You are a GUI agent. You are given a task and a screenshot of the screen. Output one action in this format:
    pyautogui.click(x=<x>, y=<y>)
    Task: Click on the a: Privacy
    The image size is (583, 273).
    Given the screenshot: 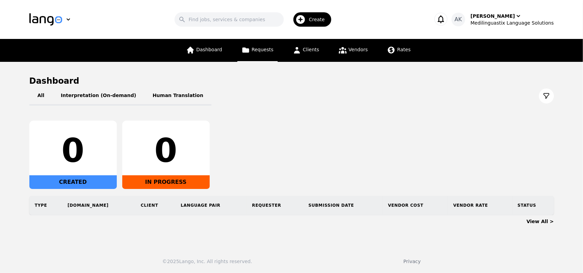 What is the action you would take?
    pyautogui.click(x=412, y=261)
    